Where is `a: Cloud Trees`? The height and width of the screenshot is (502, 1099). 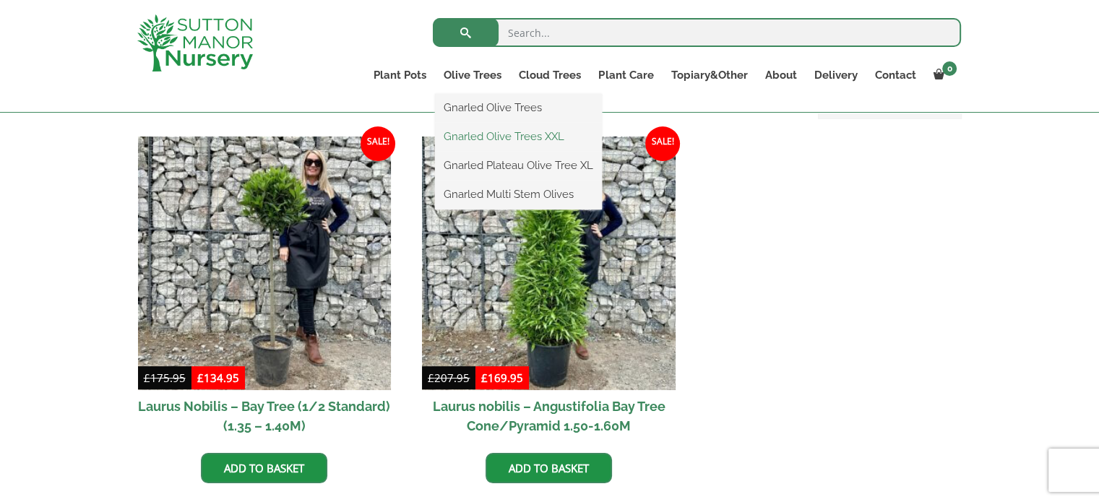 a: Cloud Trees is located at coordinates (550, 75).